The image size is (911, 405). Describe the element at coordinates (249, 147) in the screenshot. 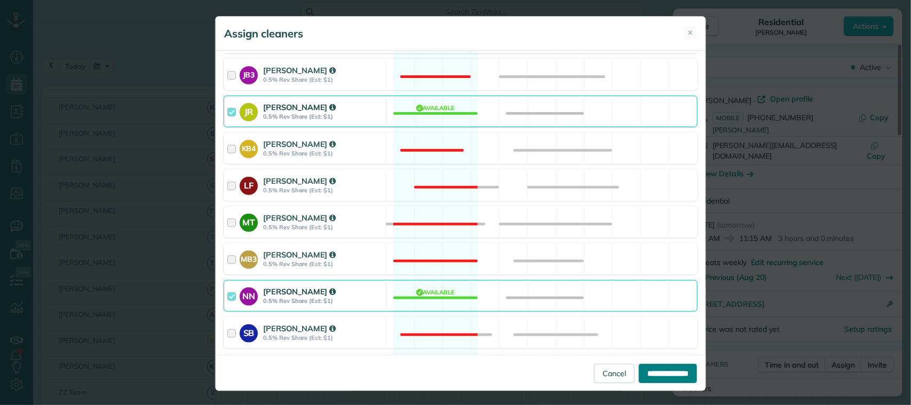

I see `strong: KB4` at that location.